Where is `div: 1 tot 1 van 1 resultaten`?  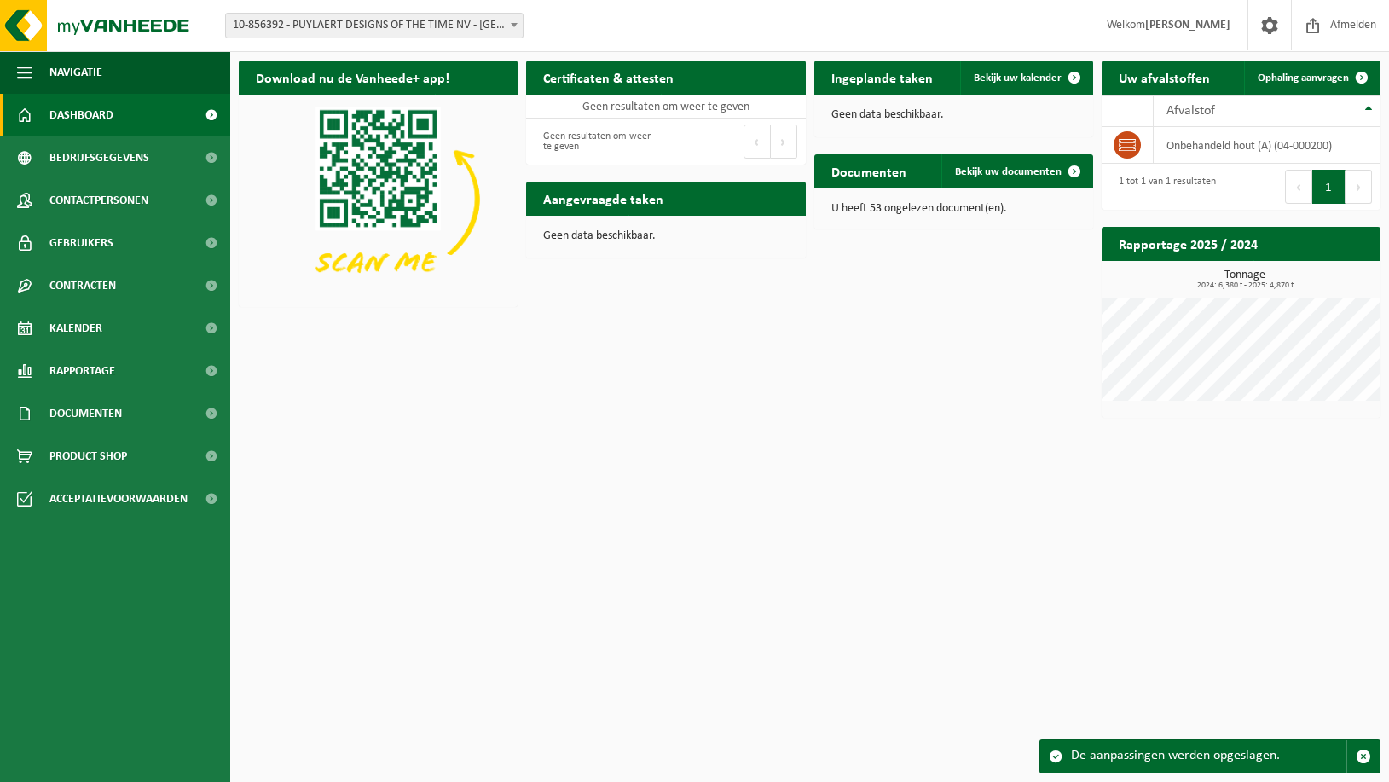
div: 1 tot 1 van 1 resultaten is located at coordinates (1163, 187).